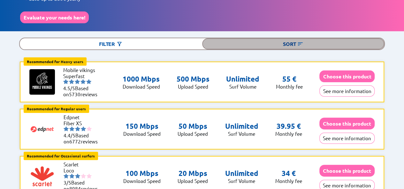 The image size is (404, 189). What do you see at coordinates (61, 156) in the screenshot?
I see `b: Recommended for Occasional surfers` at bounding box center [61, 156].